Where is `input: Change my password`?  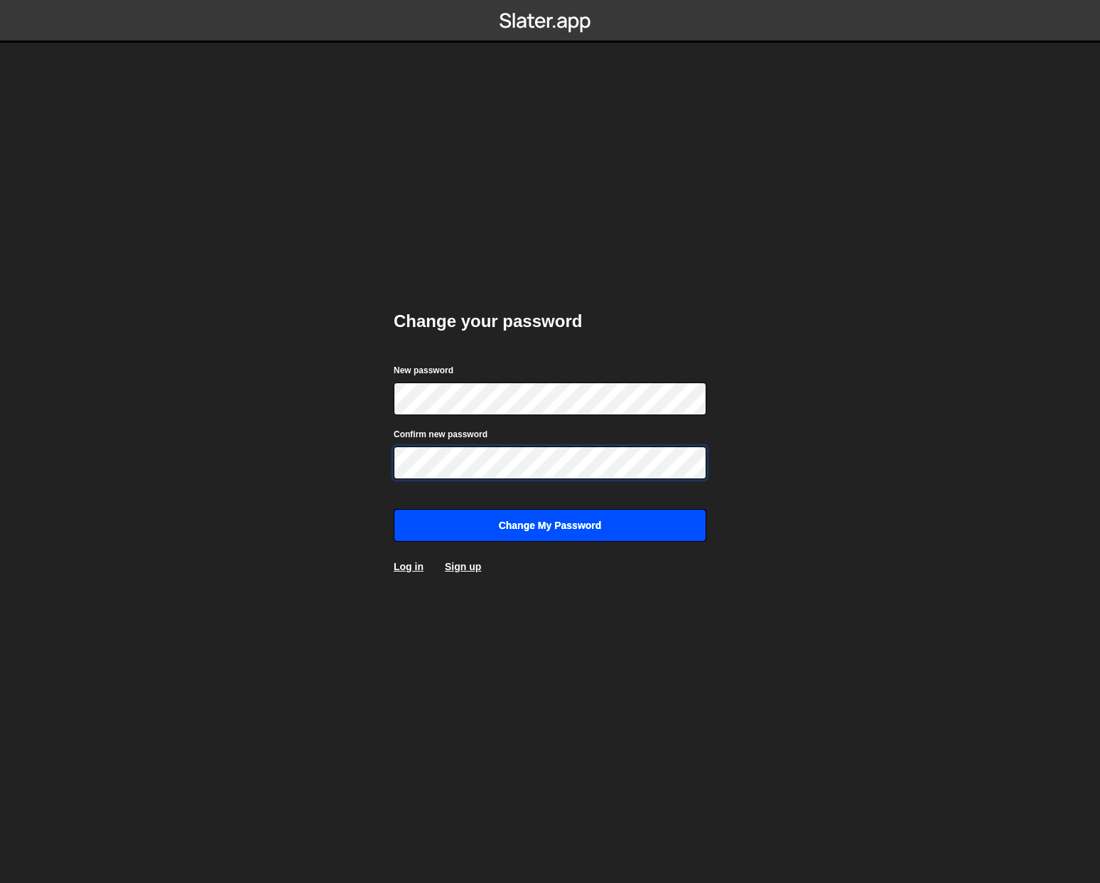
input: Change my password is located at coordinates (550, 525).